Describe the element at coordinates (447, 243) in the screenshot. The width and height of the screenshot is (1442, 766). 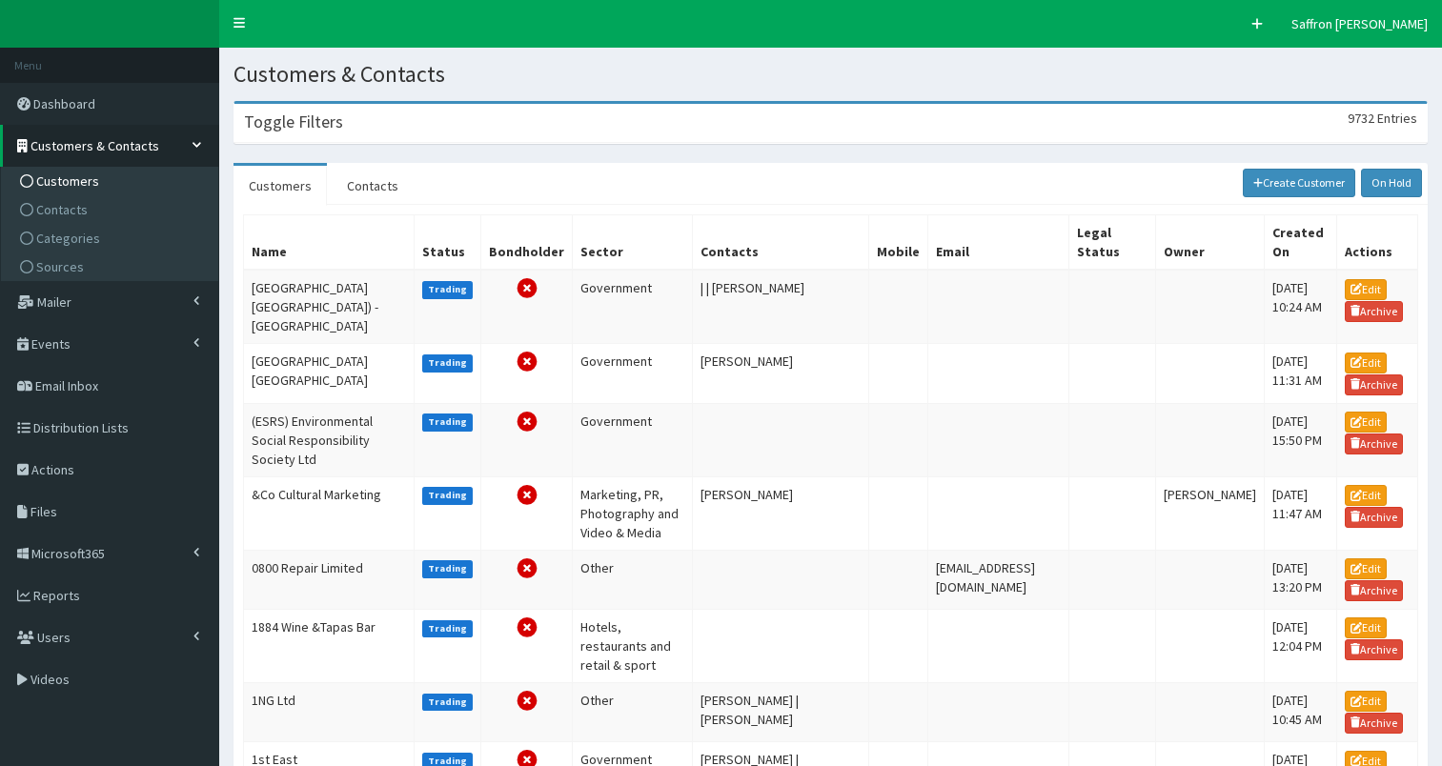
I see `th: Status` at that location.